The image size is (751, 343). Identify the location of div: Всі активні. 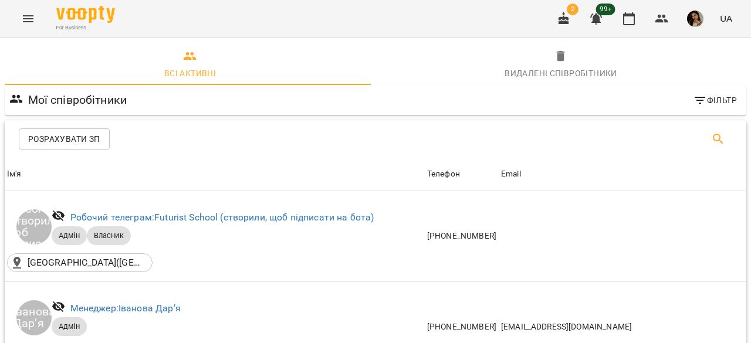
(190, 73).